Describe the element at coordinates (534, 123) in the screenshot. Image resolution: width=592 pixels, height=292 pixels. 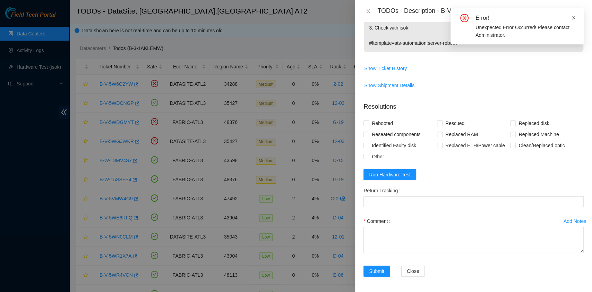
I see `span: Replaced disk` at that location.